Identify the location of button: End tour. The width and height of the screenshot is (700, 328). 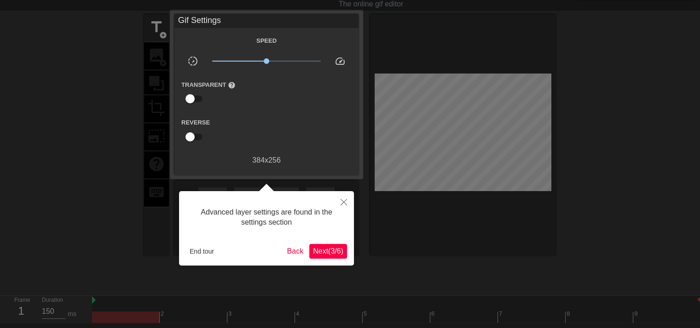
(201, 252).